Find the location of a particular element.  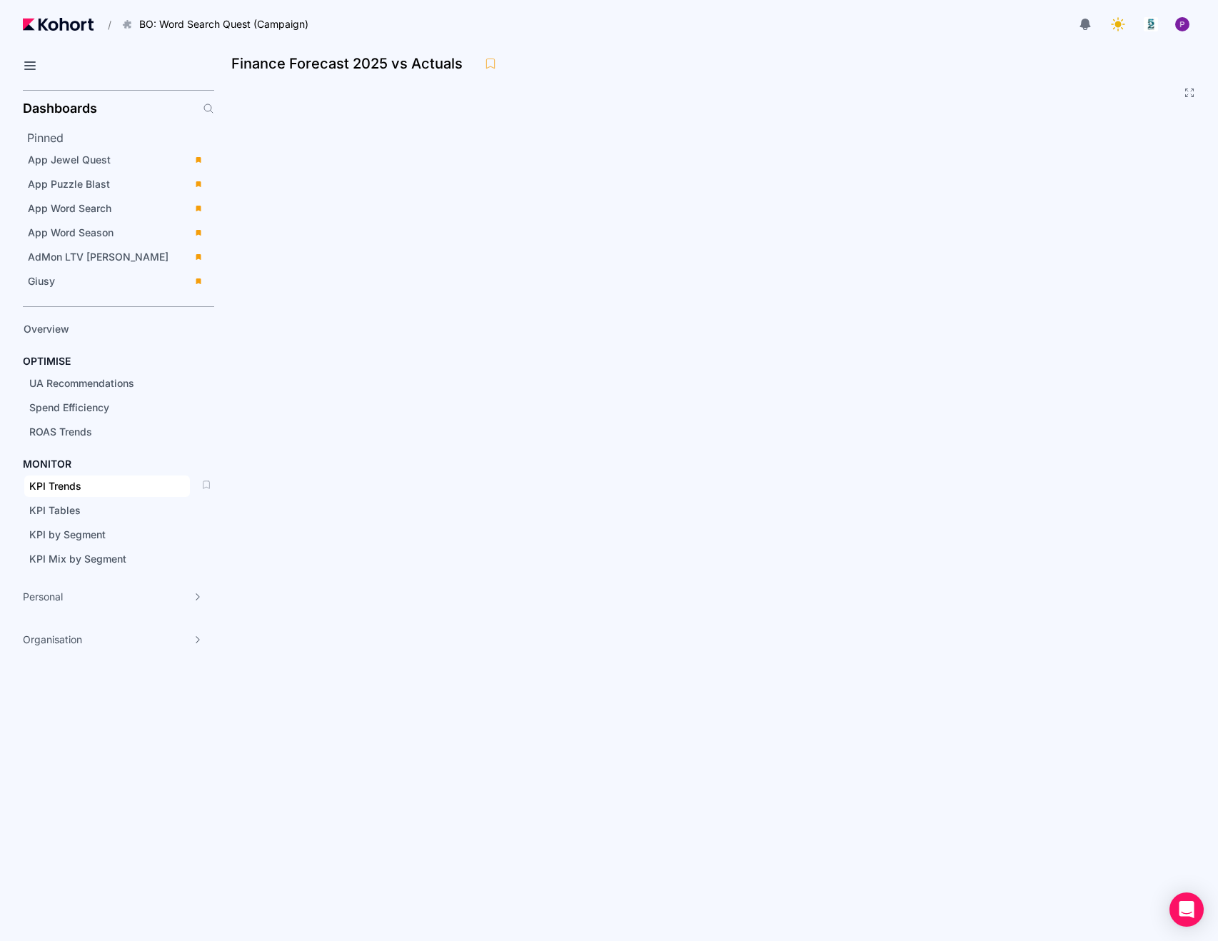

a: Spend Efficiency is located at coordinates (107, 408).